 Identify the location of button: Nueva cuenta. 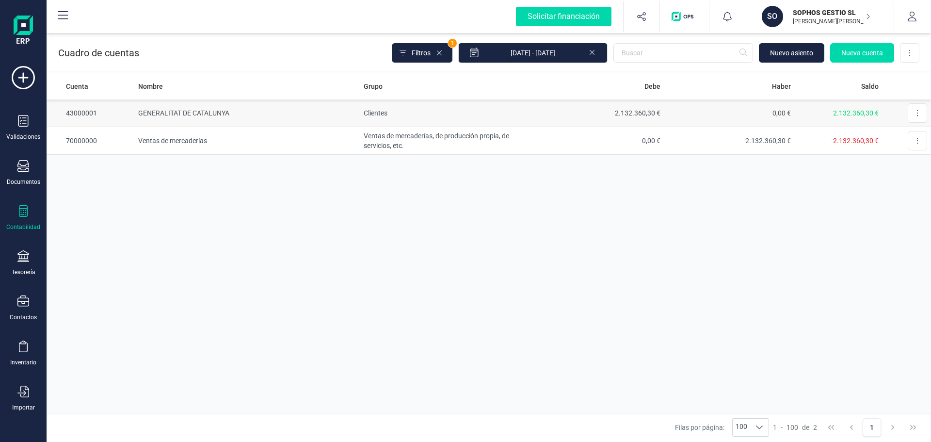
(862, 53).